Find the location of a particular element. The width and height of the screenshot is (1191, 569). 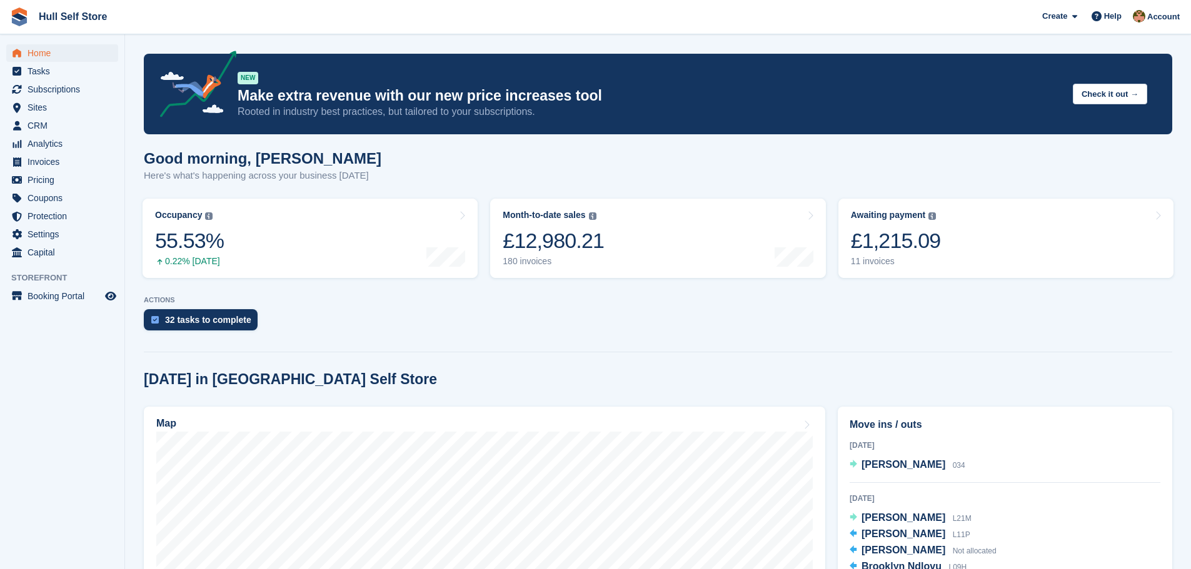

span: L11P is located at coordinates (961, 535).